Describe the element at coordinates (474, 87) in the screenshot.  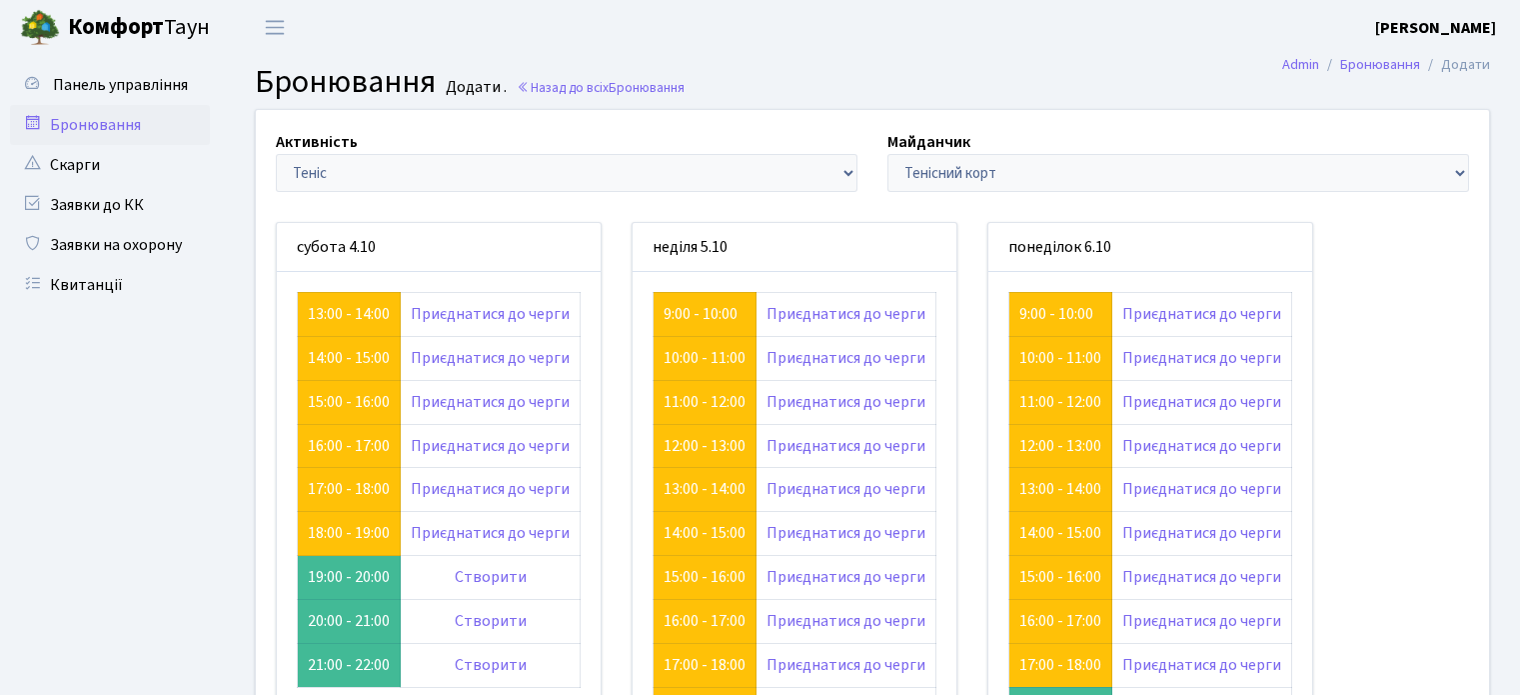
I see `small: Додати .` at that location.